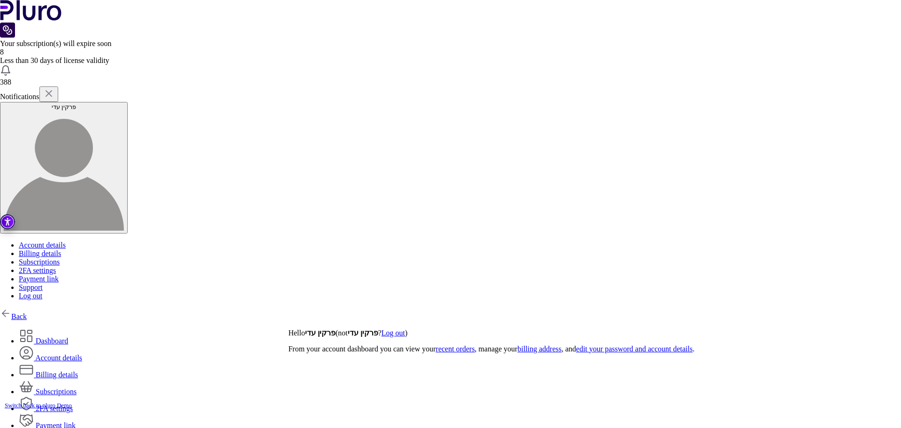  What do you see at coordinates (64, 170) in the screenshot?
I see `img: user avatar` at bounding box center [64, 170].